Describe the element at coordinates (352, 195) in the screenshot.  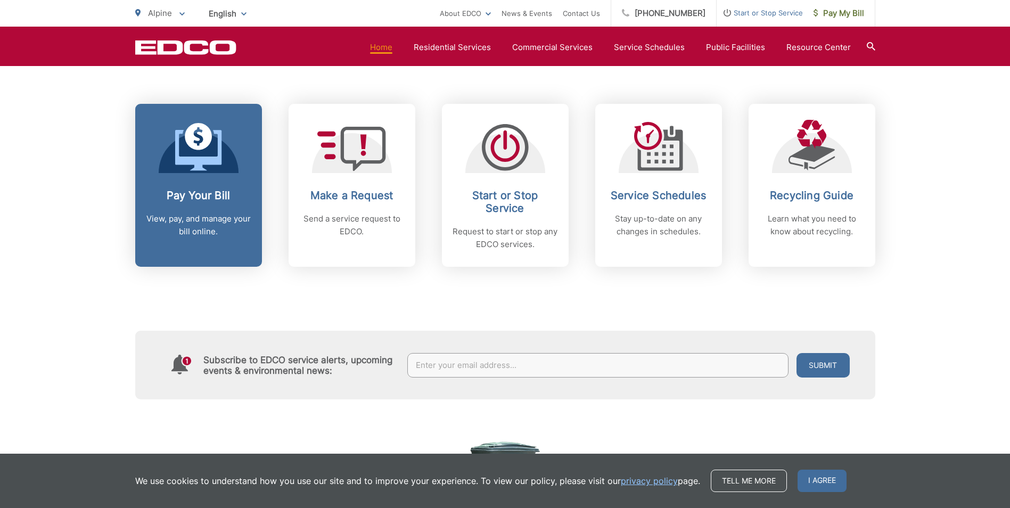
I see `h2: Make a Request` at that location.